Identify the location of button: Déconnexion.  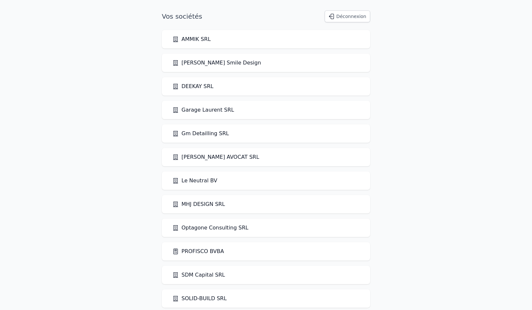
(347, 16).